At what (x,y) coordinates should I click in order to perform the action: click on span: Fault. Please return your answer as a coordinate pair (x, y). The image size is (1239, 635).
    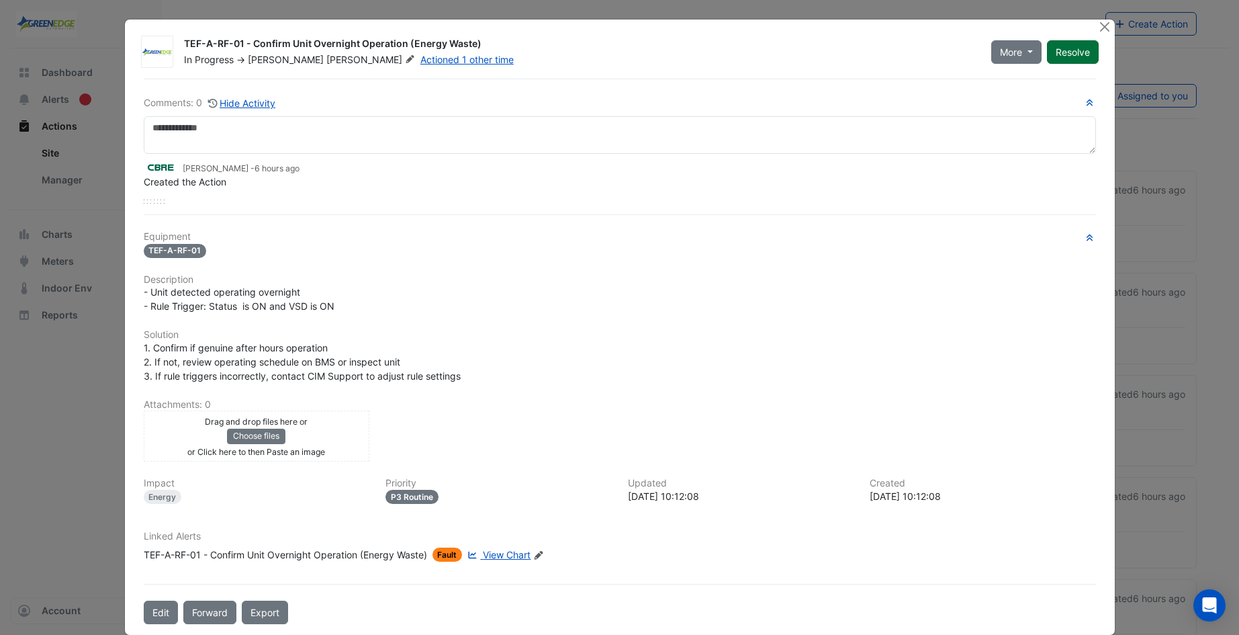
    Looking at the image, I should click on (447, 554).